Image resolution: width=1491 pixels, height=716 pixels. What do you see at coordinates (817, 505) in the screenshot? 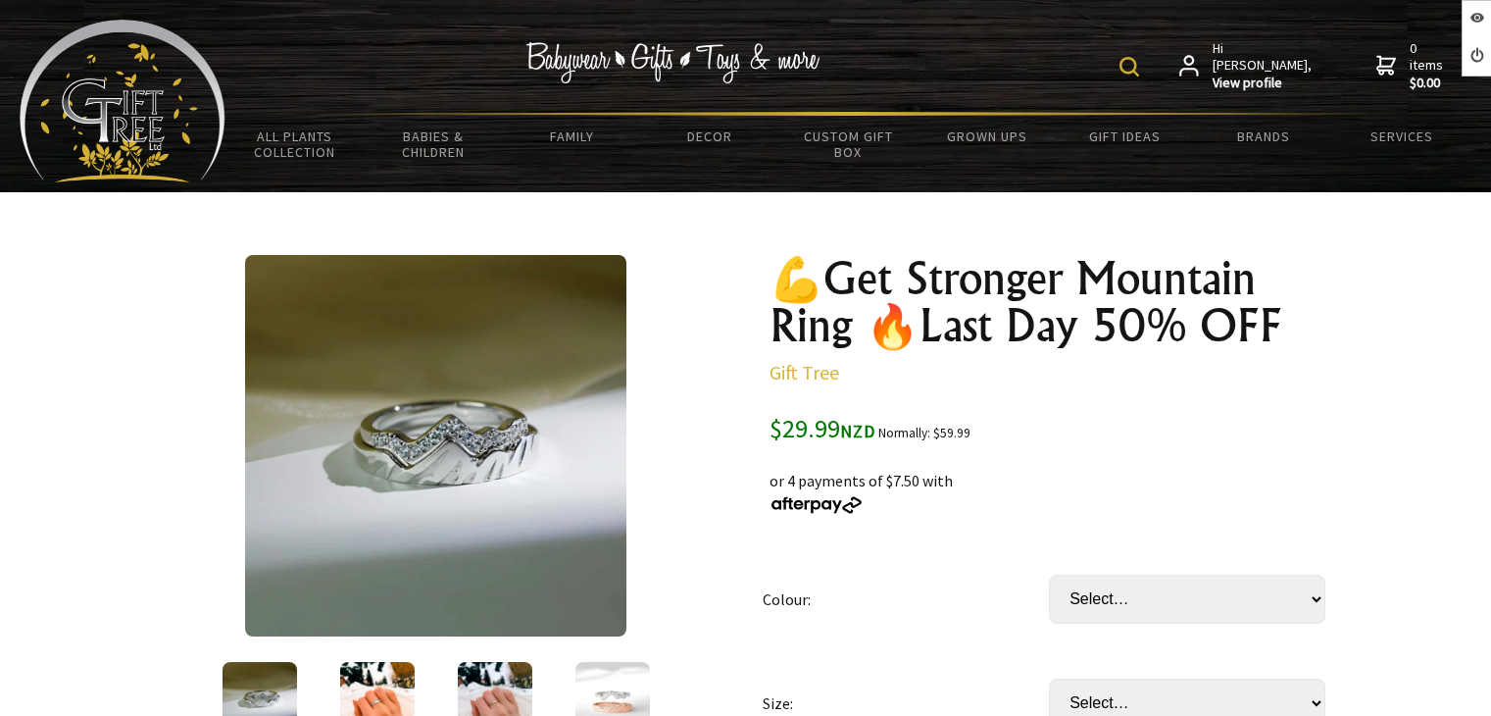
I see `img: Afterpay` at bounding box center [817, 505].